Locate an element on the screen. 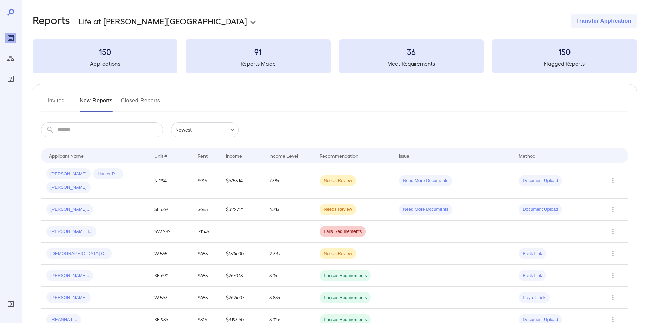 The width and height of the screenshot is (645, 323). span: IREANNA L... is located at coordinates (64, 319).